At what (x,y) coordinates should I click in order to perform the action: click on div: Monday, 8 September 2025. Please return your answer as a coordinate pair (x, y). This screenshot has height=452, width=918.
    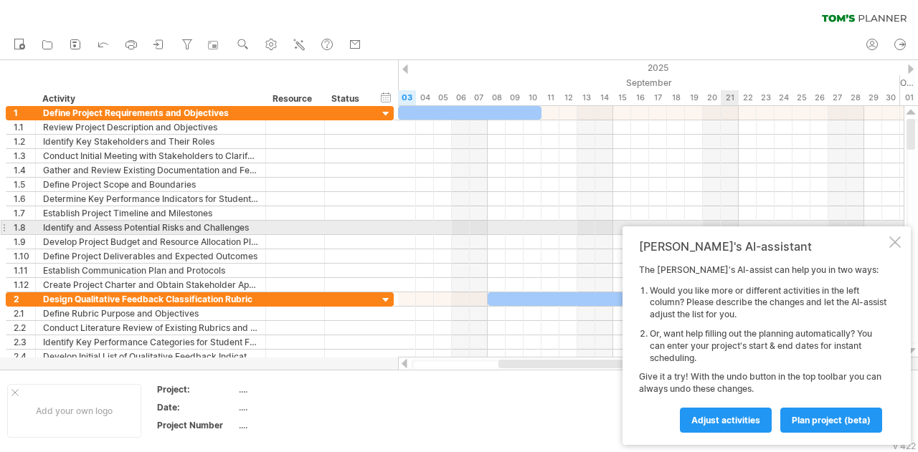
    Looking at the image, I should click on (496, 98).